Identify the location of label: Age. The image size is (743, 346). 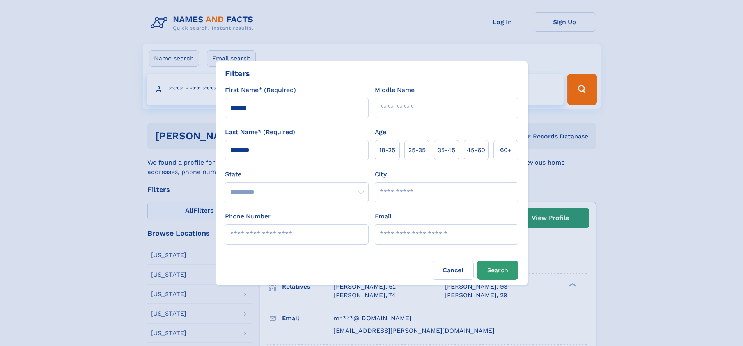
(380, 132).